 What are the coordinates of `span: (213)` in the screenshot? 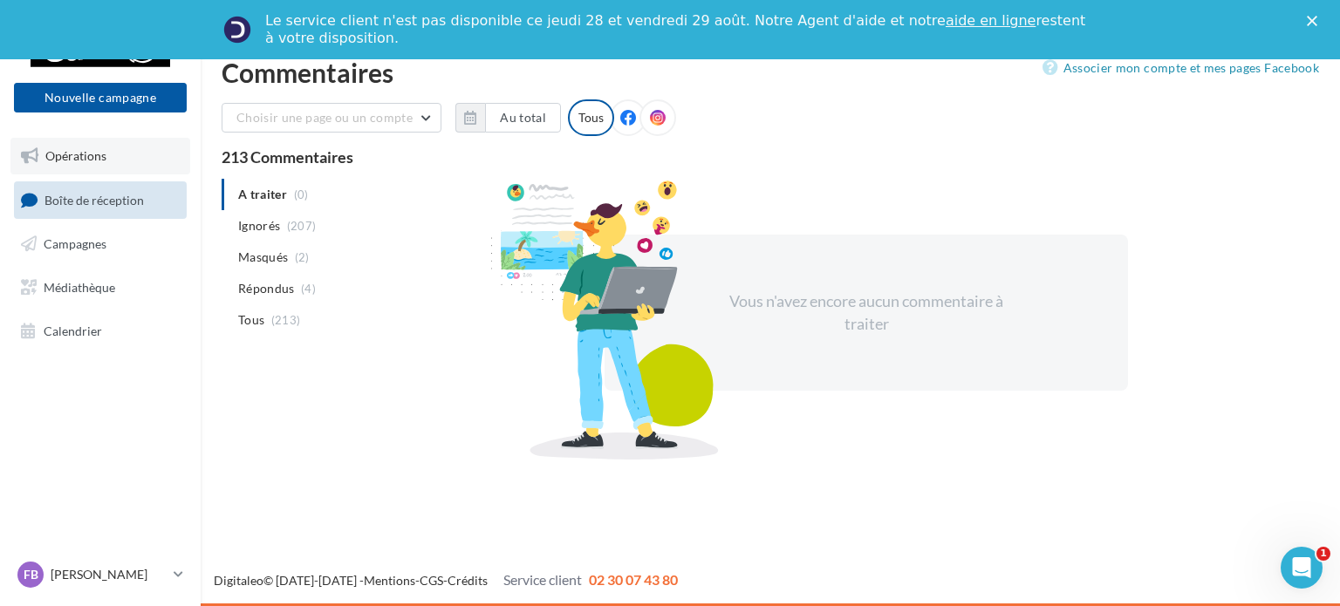 It's located at (286, 320).